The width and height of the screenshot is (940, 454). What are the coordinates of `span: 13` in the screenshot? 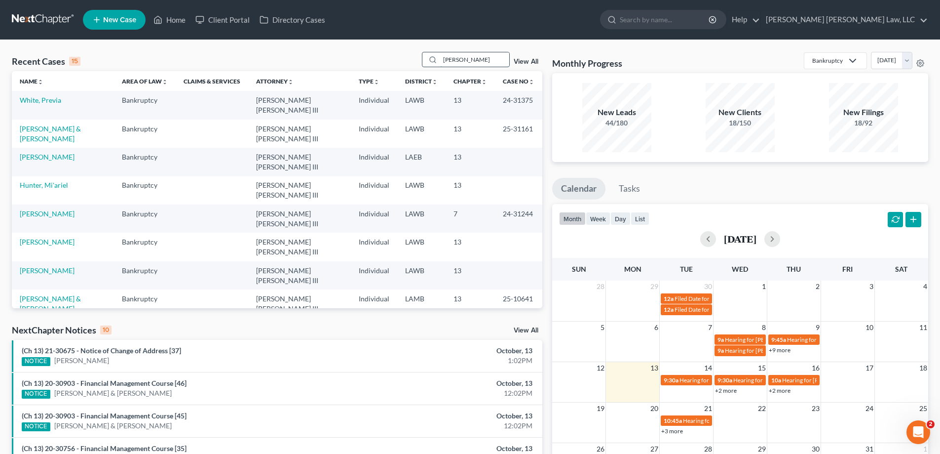 It's located at (655, 368).